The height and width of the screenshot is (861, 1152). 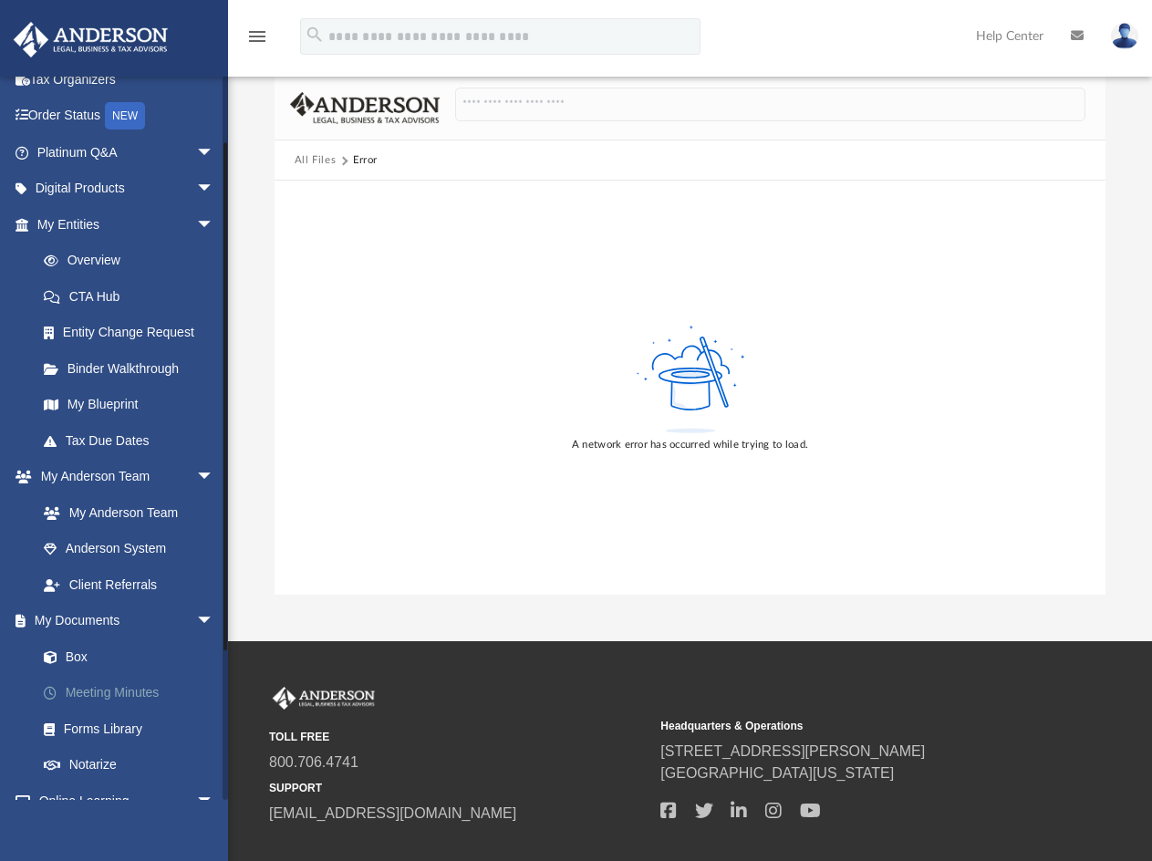 What do you see at coordinates (129, 657) in the screenshot?
I see `a: Box` at bounding box center [129, 657].